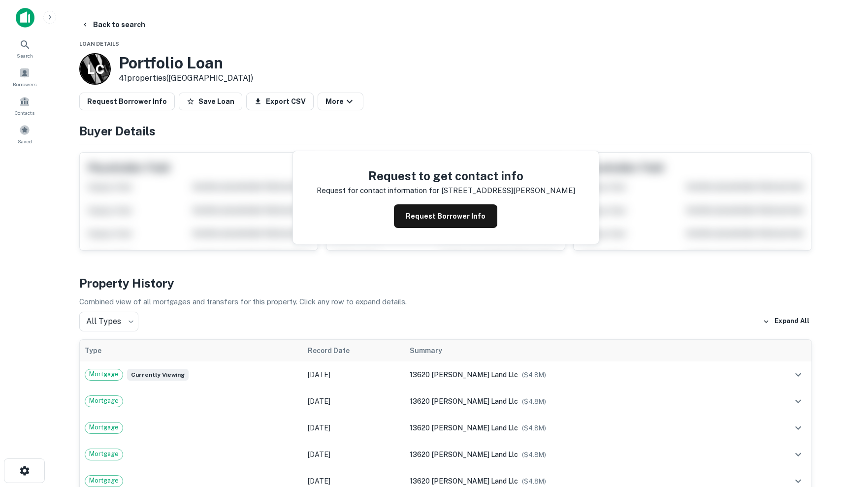 Image resolution: width=842 pixels, height=487 pixels. I want to click on a: Saved, so click(25, 134).